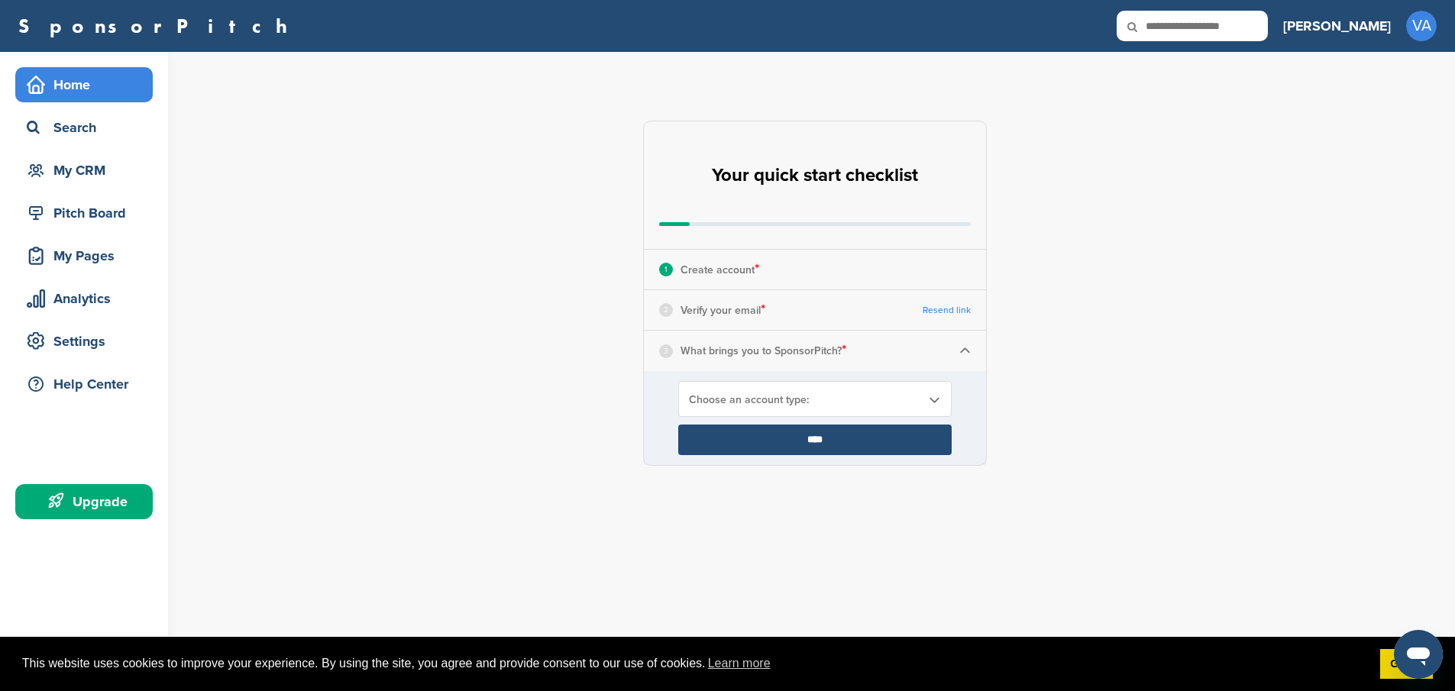 This screenshot has height=691, width=1455. What do you see at coordinates (88, 213) in the screenshot?
I see `div: Pitch Board` at bounding box center [88, 213].